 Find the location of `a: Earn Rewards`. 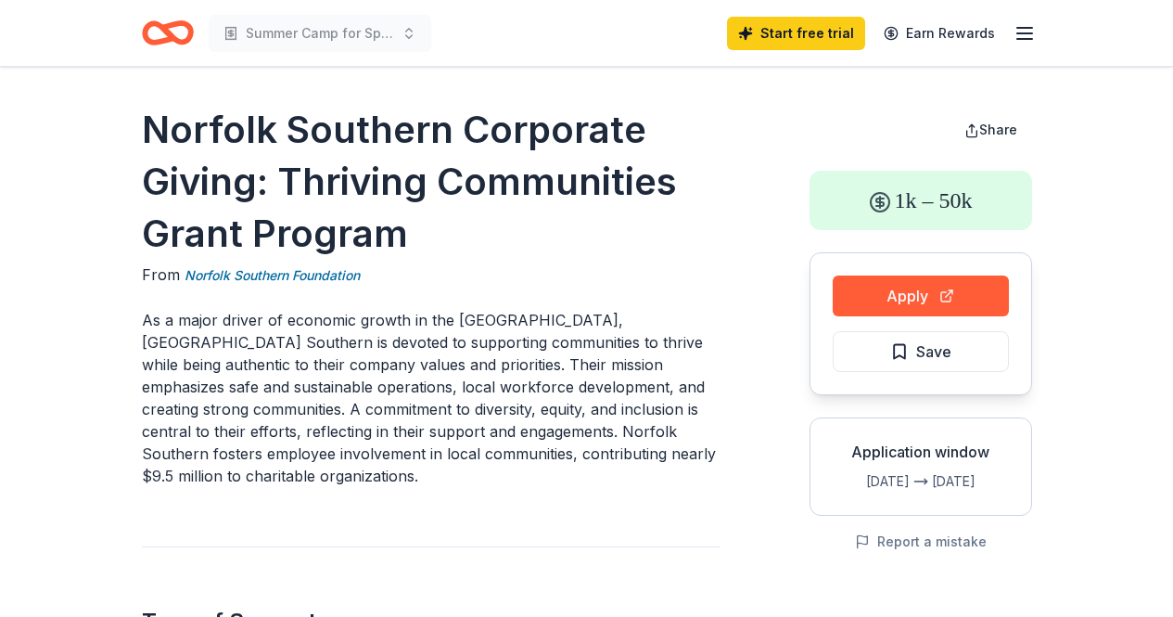

a: Earn Rewards is located at coordinates (939, 33).